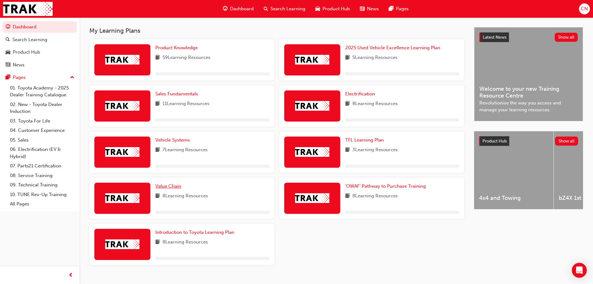  I want to click on span: News, so click(373, 9).